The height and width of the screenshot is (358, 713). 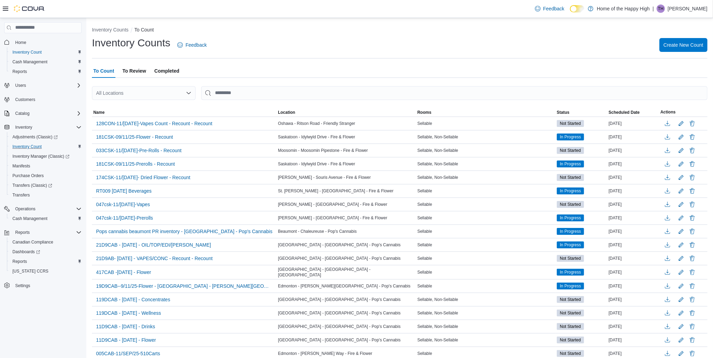 What do you see at coordinates (46, 195) in the screenshot?
I see `button: Transfers` at bounding box center [46, 195].